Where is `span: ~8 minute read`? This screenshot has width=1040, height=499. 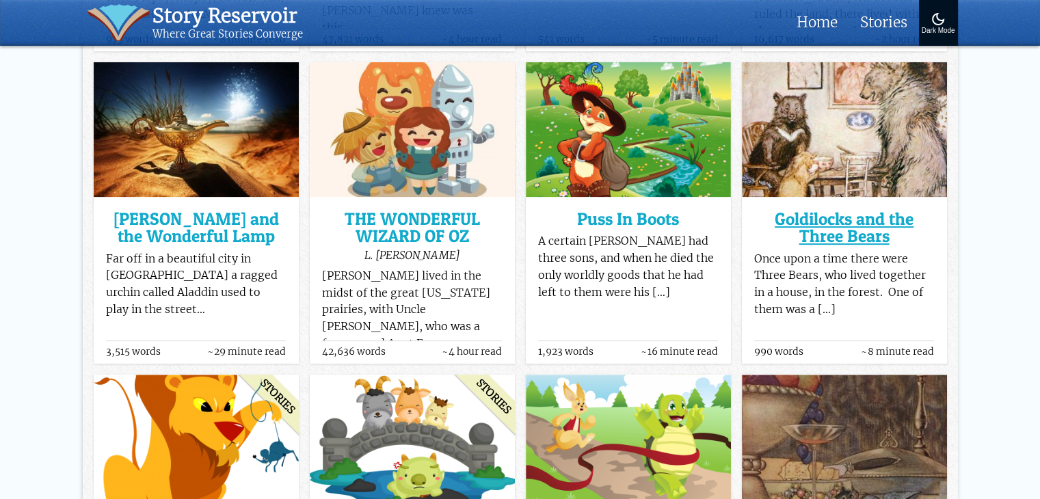
span: ~8 minute read is located at coordinates (897, 351).